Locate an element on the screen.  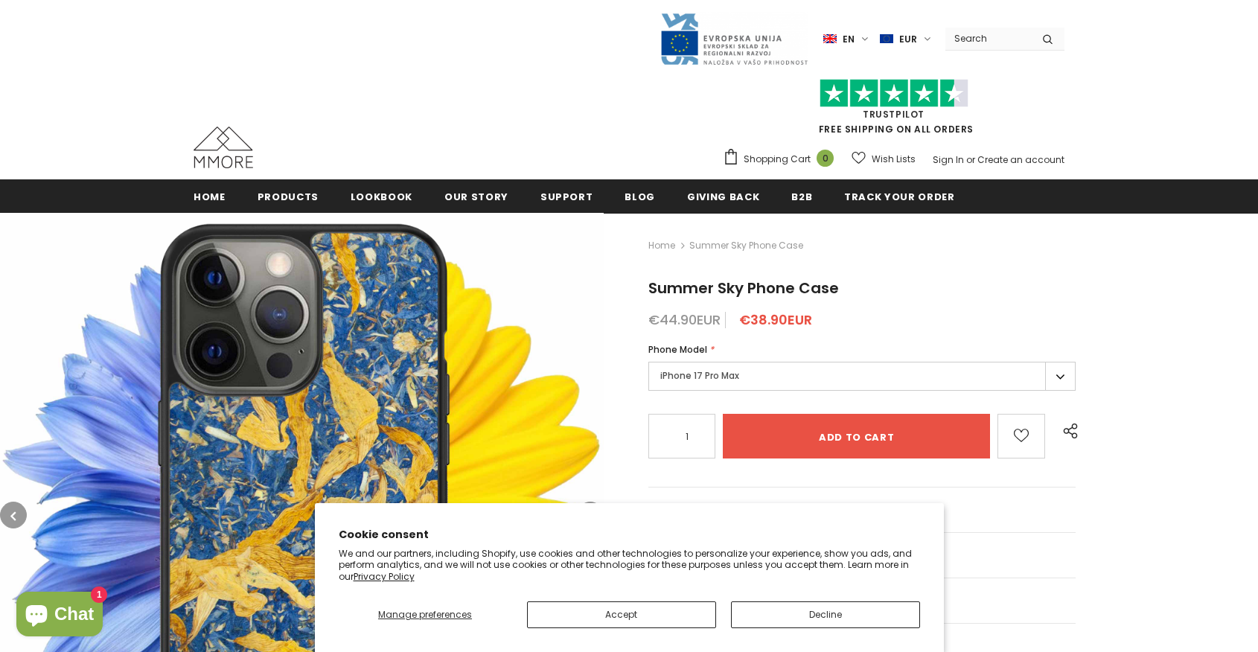
a: Giving back is located at coordinates (723, 196).